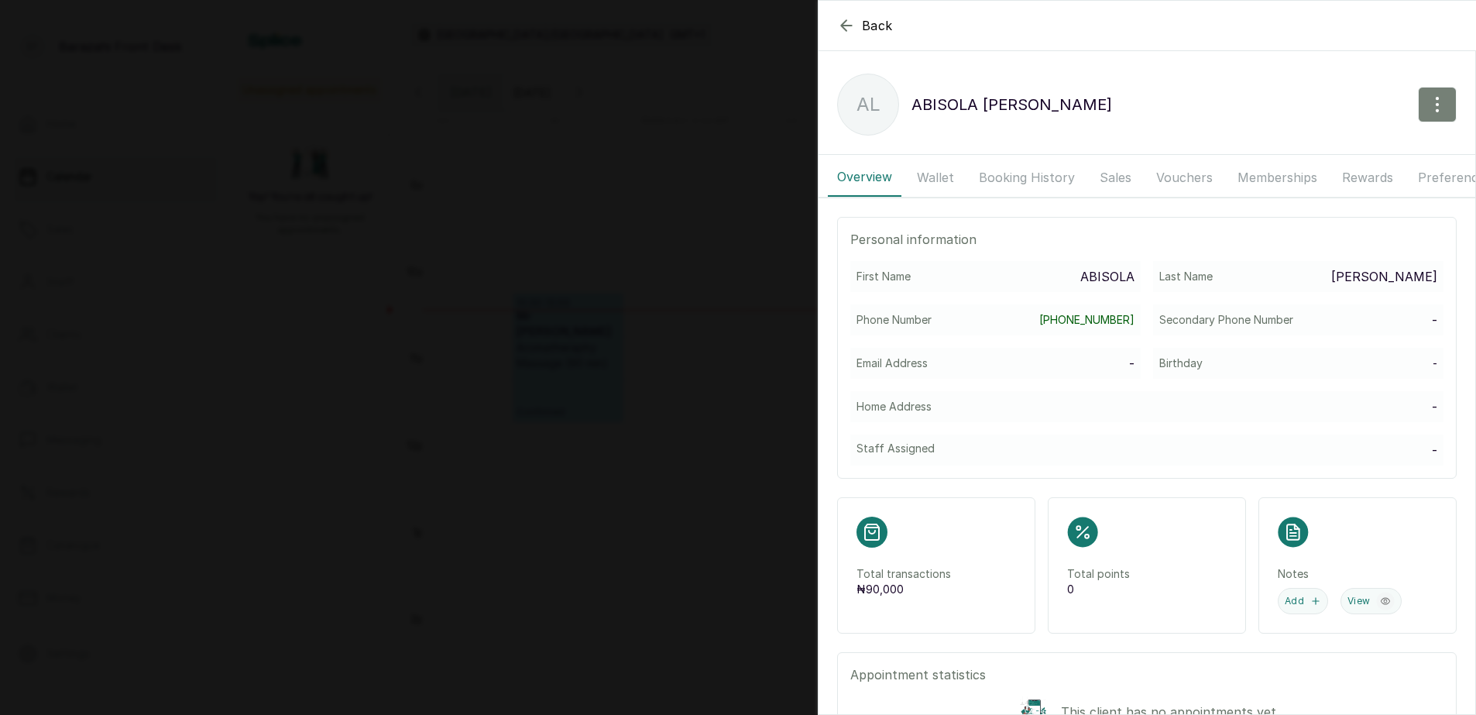 The image size is (1476, 715). Describe the element at coordinates (865, 26) in the screenshot. I see `button: Back` at that location.